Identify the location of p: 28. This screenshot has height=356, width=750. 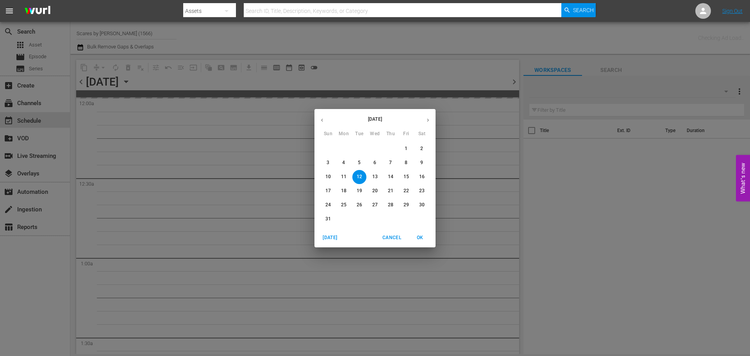
(390, 205).